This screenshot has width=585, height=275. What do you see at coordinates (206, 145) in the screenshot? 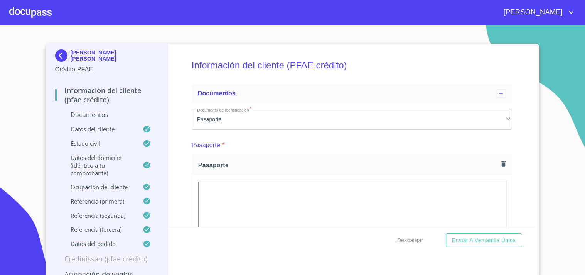
I see `p: Pasaporte` at bounding box center [206, 145].